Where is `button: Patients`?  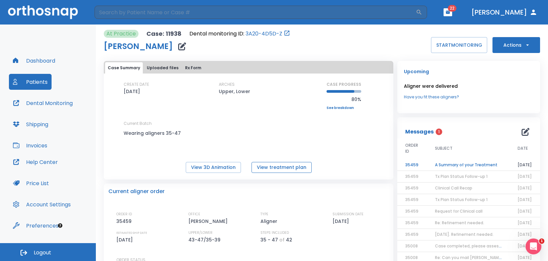 button: Patients is located at coordinates (30, 82).